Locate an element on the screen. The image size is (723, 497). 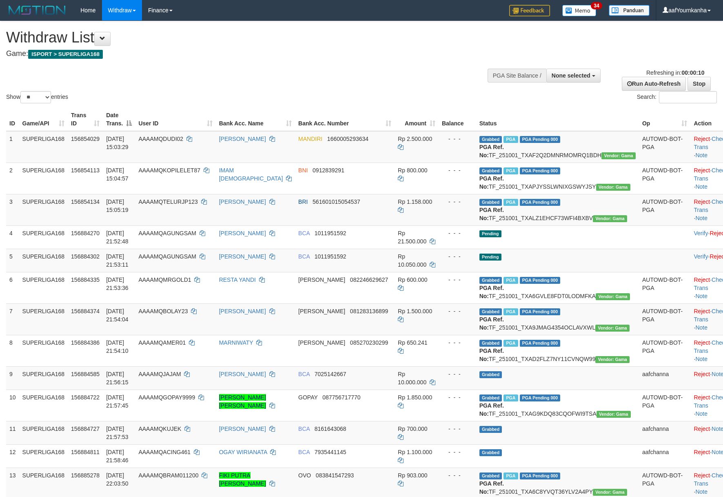
span: Rp 700.000 is located at coordinates (413, 429).